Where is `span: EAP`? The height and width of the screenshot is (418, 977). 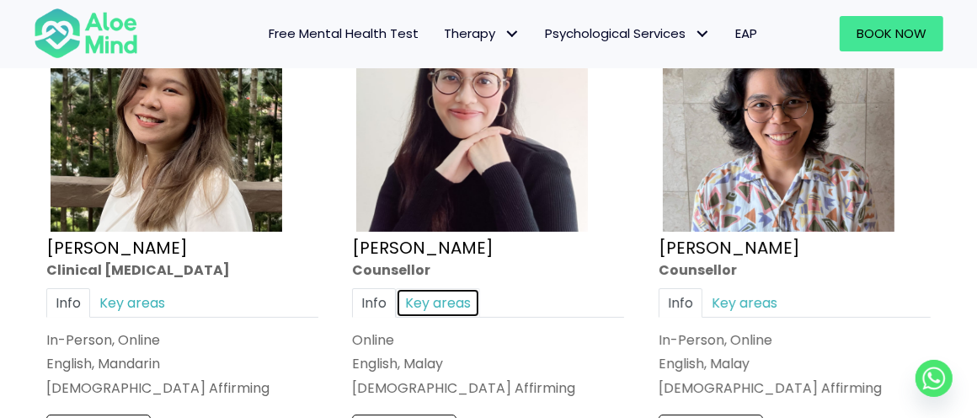 span: EAP is located at coordinates (747, 33).